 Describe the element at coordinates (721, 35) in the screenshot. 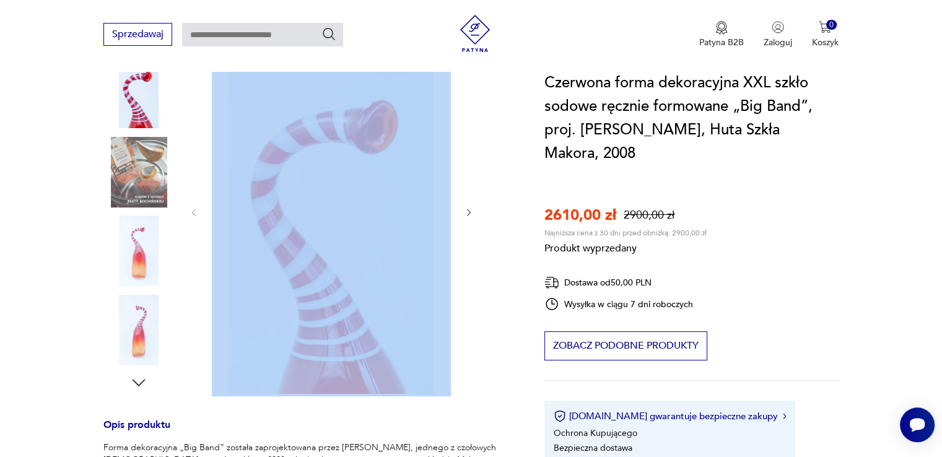

I see `a: Ikona medaluPatyna B2B` at that location.